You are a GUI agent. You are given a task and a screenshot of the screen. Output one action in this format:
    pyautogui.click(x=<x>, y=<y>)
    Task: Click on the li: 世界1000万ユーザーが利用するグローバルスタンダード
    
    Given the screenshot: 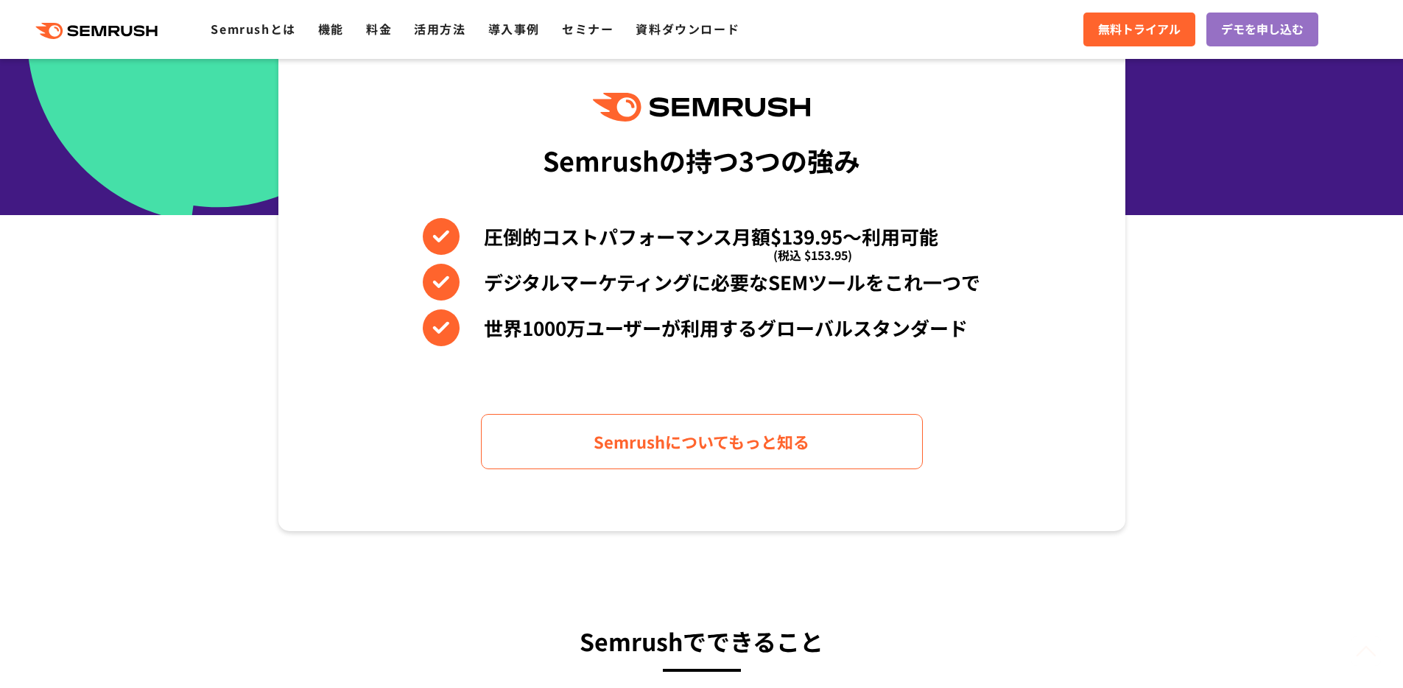 What is the action you would take?
    pyautogui.click(x=701, y=328)
    